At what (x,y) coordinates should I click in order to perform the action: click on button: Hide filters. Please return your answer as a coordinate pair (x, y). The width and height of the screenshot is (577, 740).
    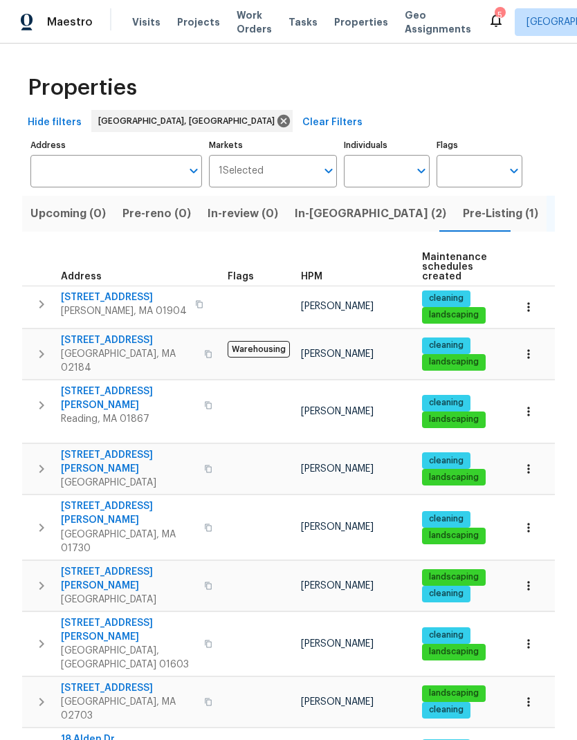
    Looking at the image, I should click on (55, 122).